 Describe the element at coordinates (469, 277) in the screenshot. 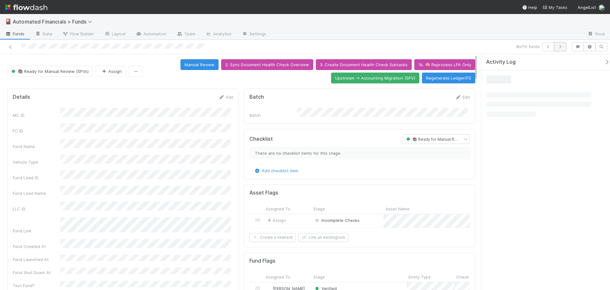

I see `span: Check Name` at that location.